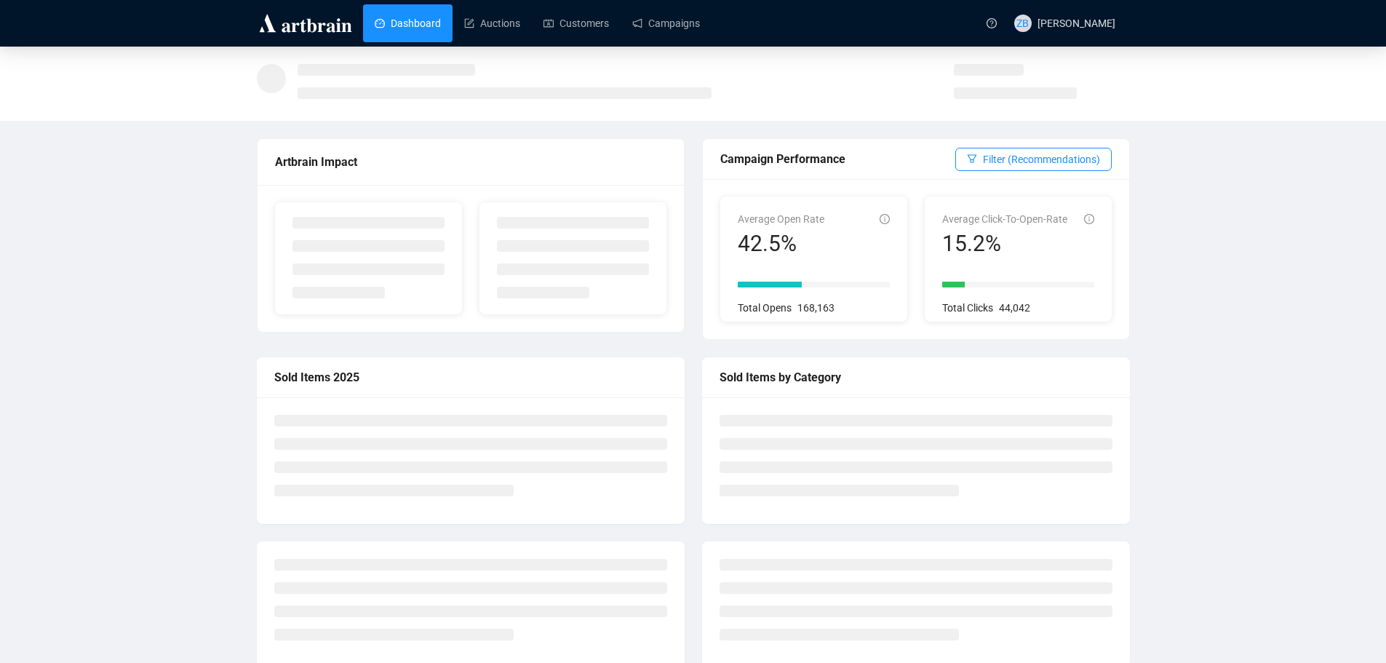  Describe the element at coordinates (968, 308) in the screenshot. I see `span: Total Clicks` at that location.